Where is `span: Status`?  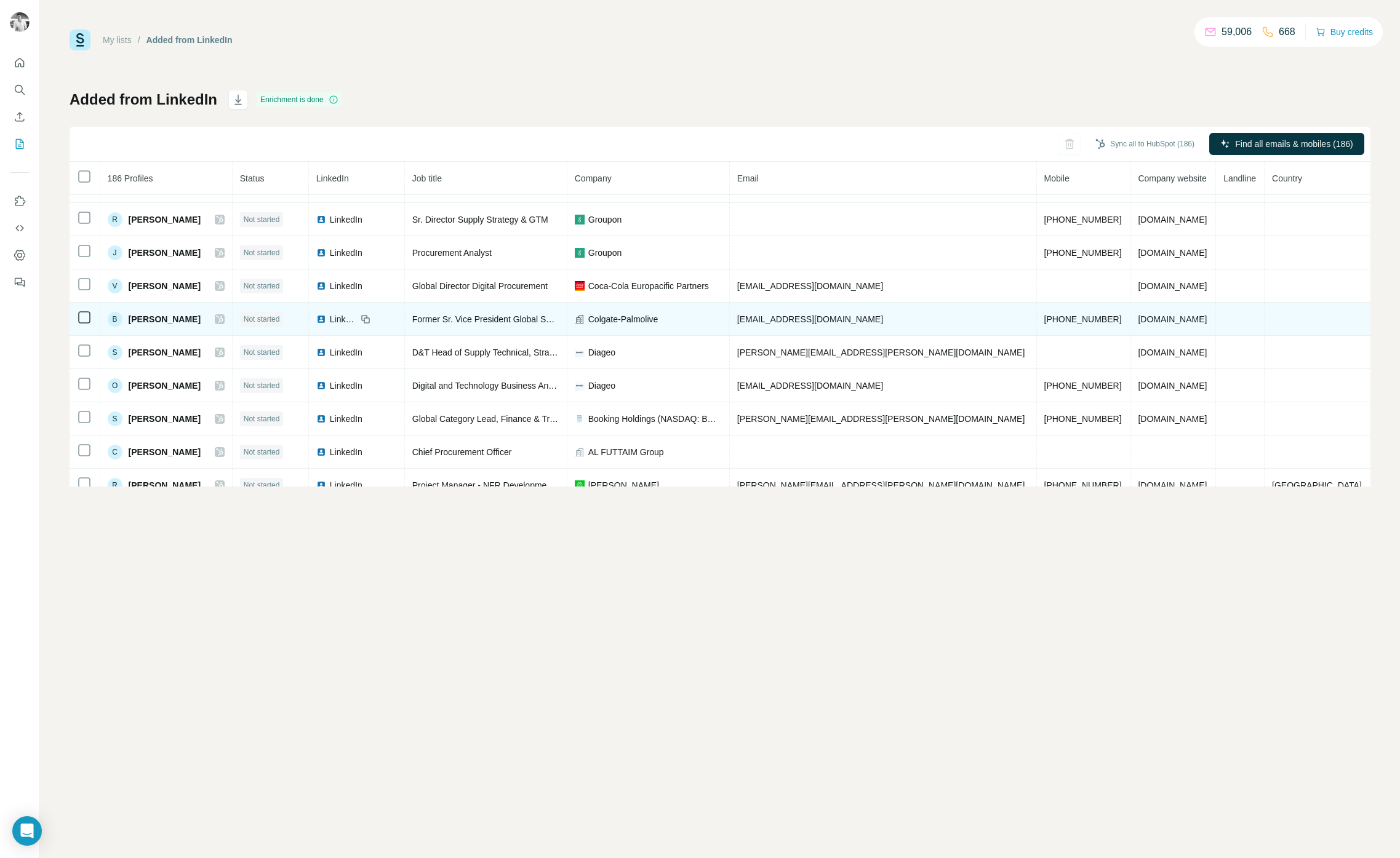
span: Status is located at coordinates (252, 178).